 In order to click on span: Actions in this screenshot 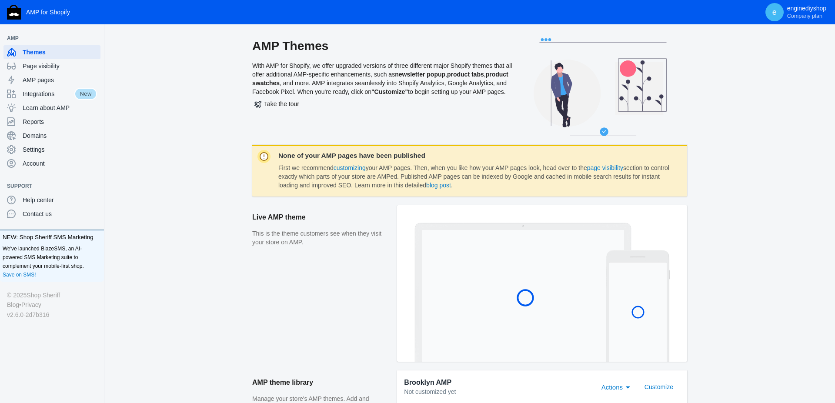, I will do `click(612, 387)`.